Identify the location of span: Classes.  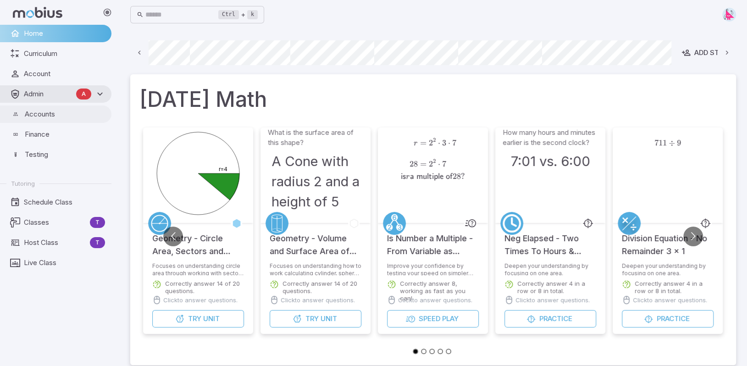
(55, 222).